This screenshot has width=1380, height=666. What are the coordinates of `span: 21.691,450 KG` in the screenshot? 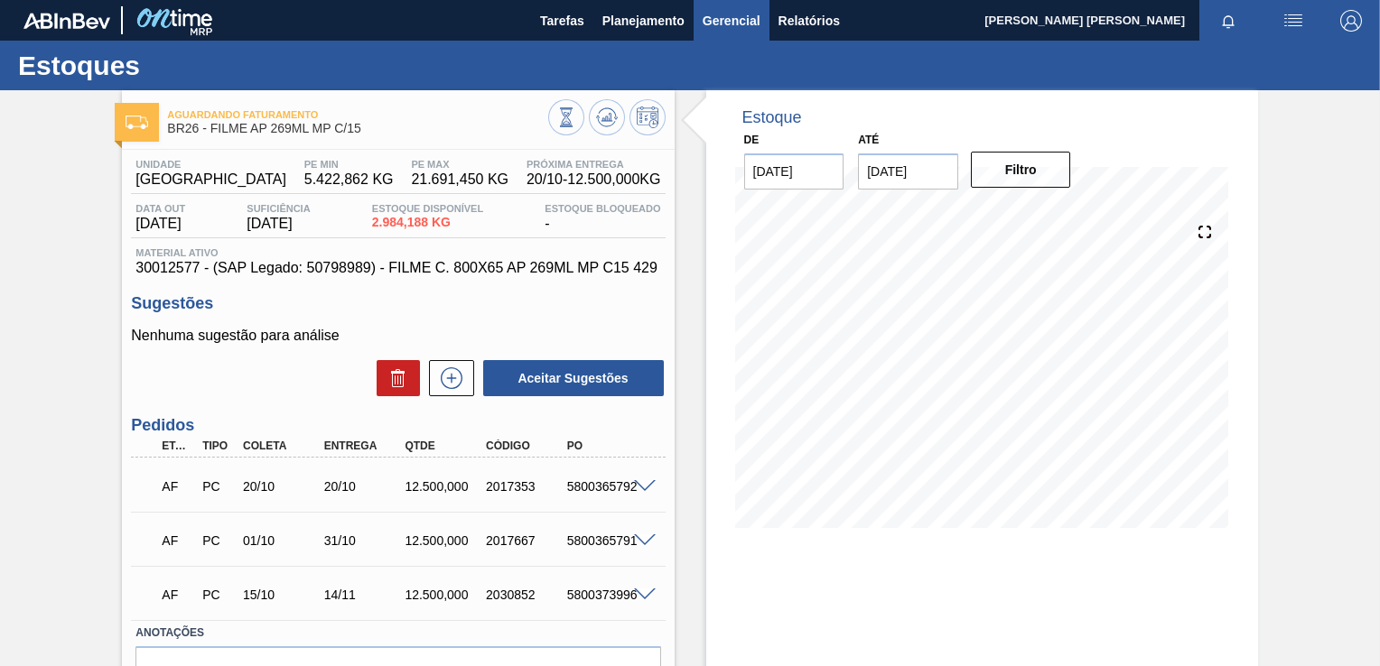 It's located at (460, 180).